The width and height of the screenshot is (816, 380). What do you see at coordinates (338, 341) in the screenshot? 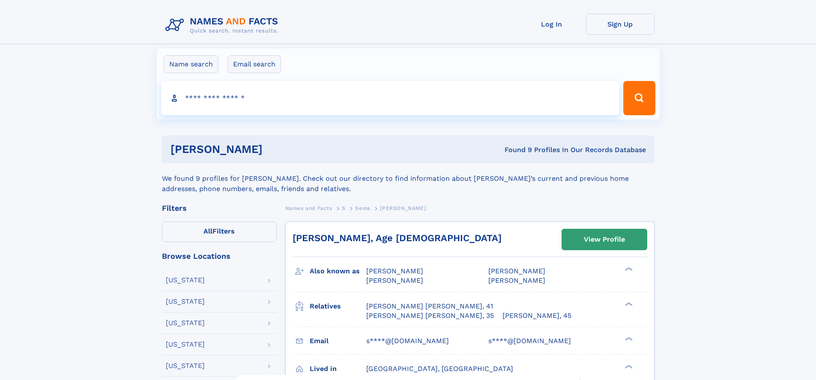
I see `h3: Email` at bounding box center [338, 341].